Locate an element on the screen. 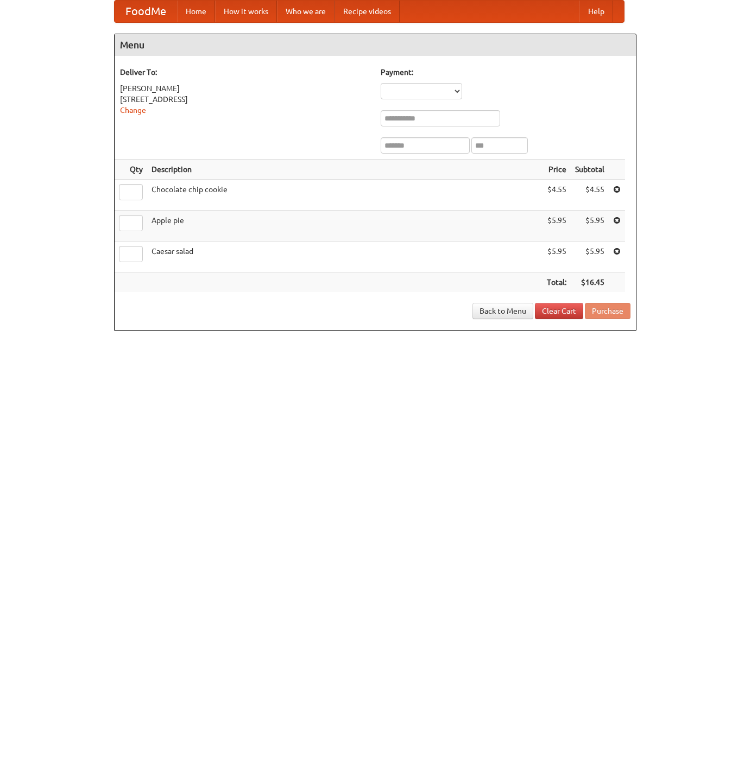  td: Apple pie is located at coordinates (345, 226).